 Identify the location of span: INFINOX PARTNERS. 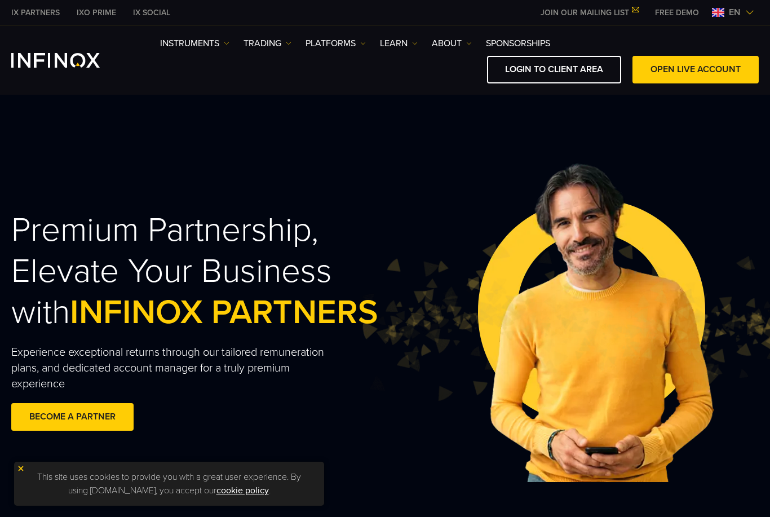
(224, 312).